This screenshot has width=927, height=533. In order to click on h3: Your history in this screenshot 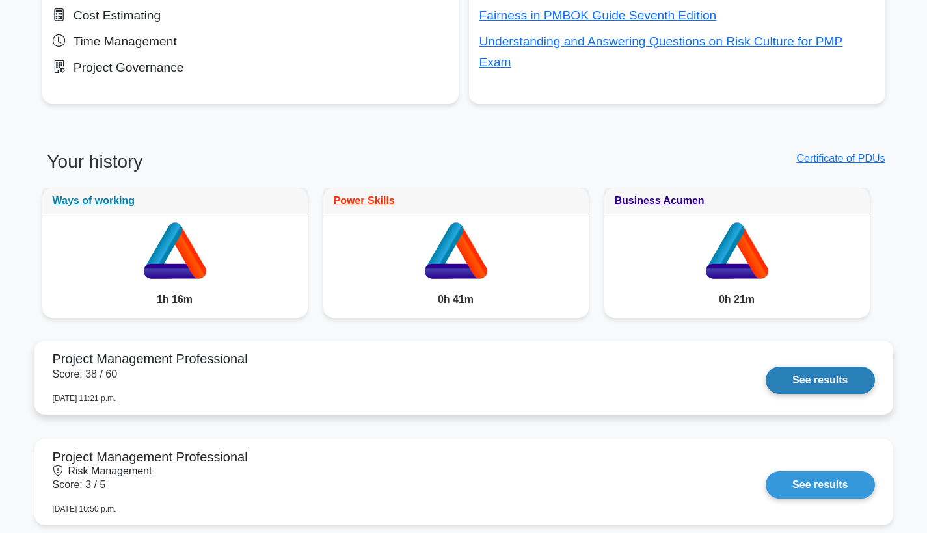, I will do `click(249, 167)`.